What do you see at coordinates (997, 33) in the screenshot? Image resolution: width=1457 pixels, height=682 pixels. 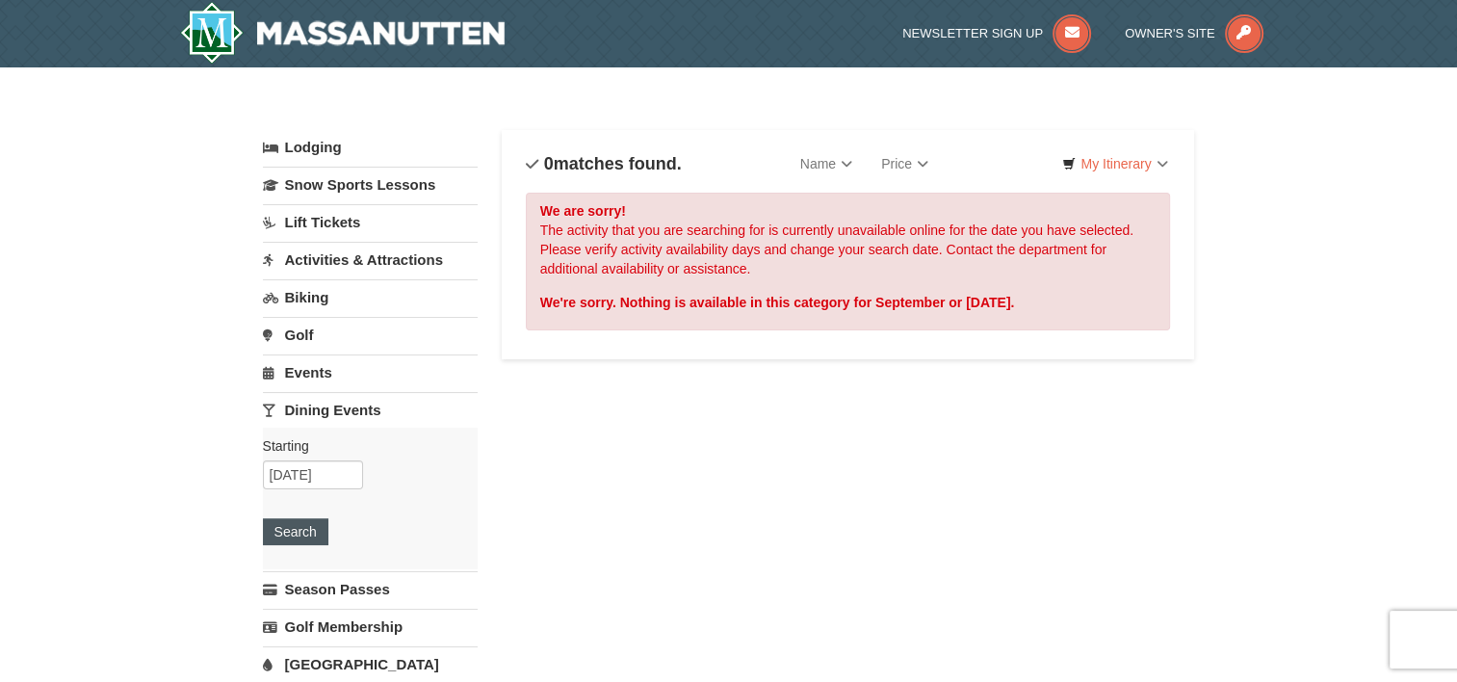 I see `a: Newsletter Sign Up` at bounding box center [997, 33].